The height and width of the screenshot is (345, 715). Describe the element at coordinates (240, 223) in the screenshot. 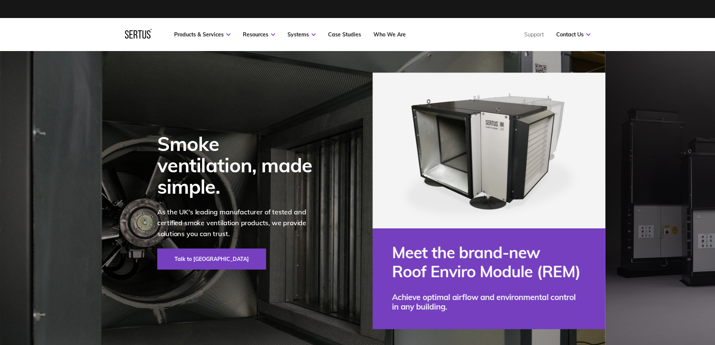

I see `p: As the UK's leading manufacturer of tested and certified smoke ventilation products, we provide s...` at that location.